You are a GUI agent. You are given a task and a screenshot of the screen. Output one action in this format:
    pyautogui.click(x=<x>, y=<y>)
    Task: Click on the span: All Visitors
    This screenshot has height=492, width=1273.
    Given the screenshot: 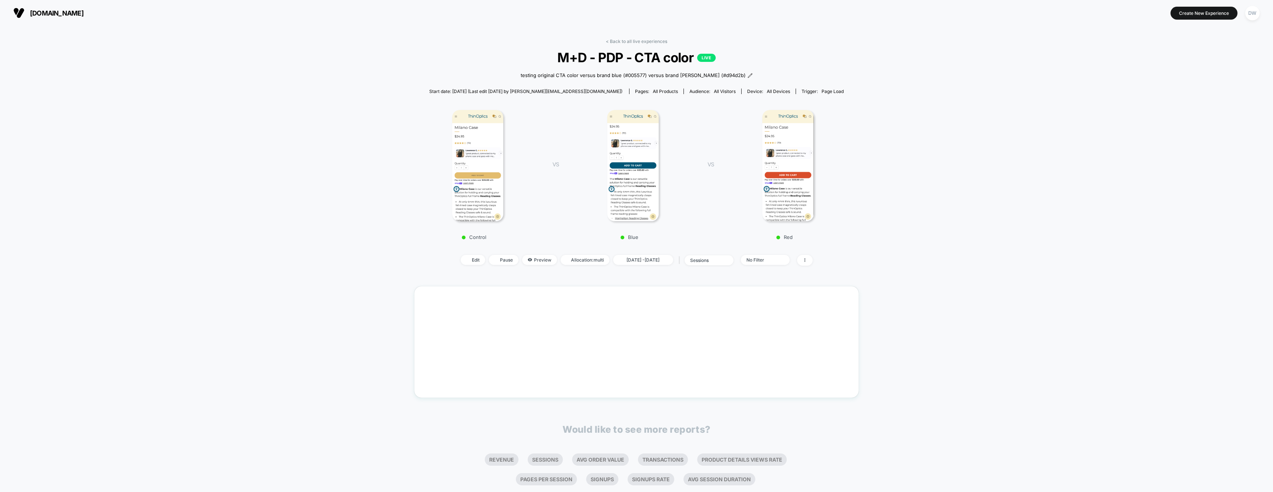 What is the action you would take?
    pyautogui.click(x=725, y=91)
    